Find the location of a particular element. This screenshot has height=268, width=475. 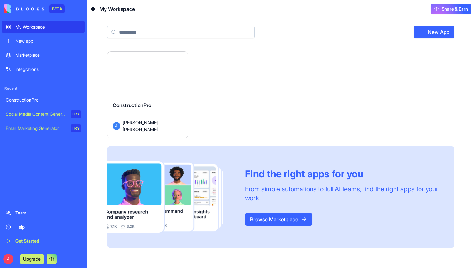

a: New App is located at coordinates (434, 32).